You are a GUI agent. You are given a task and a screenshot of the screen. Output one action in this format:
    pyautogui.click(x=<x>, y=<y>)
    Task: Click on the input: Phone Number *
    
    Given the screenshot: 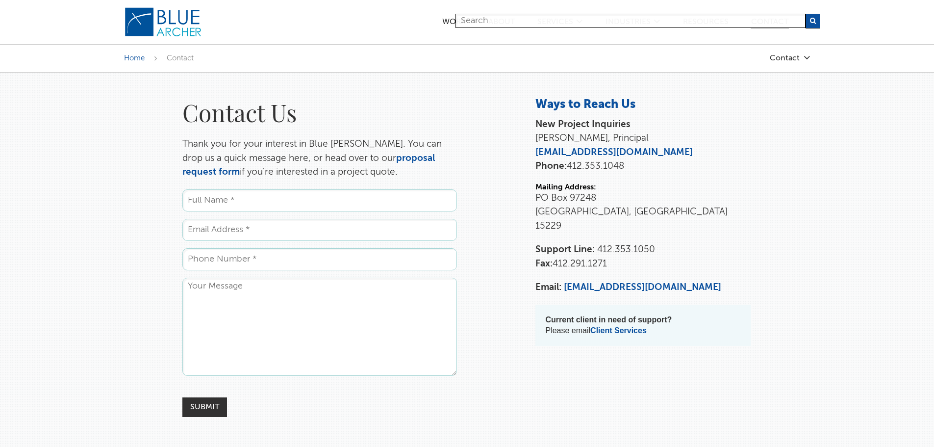 What is the action you would take?
    pyautogui.click(x=320, y=259)
    